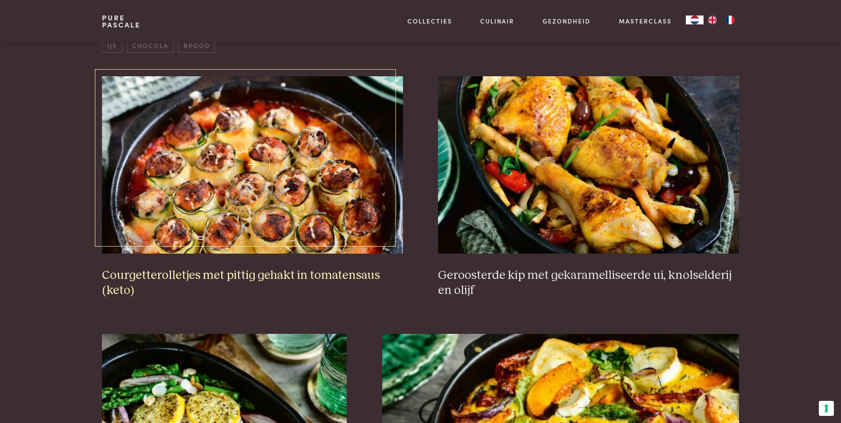  What do you see at coordinates (252, 165) in the screenshot?
I see `img: Courgetterolletjes met pittig gehakt in tomatensaus (keto)` at bounding box center [252, 165].